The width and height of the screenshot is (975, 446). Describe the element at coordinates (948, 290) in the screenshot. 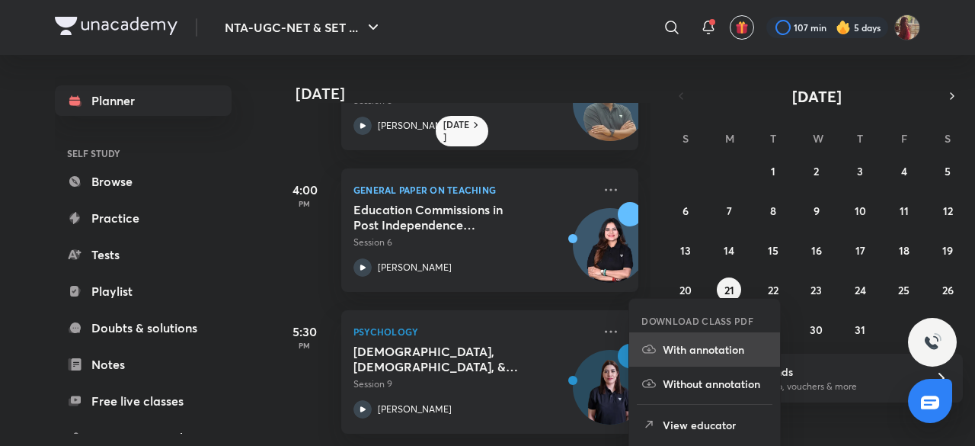

I see `abbr: July 26, 2025` at that location.